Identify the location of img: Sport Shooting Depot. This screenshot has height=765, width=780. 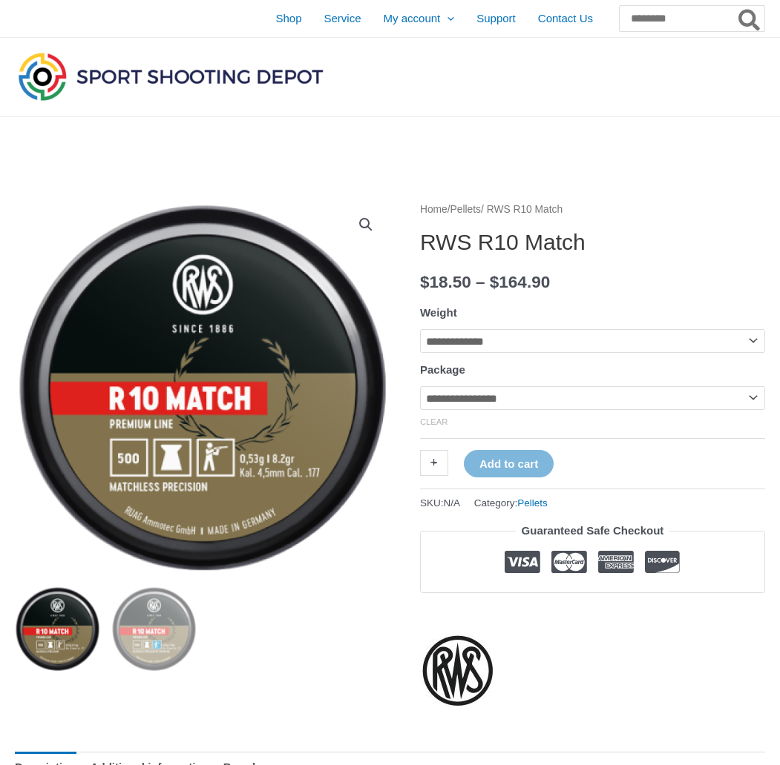
(171, 76).